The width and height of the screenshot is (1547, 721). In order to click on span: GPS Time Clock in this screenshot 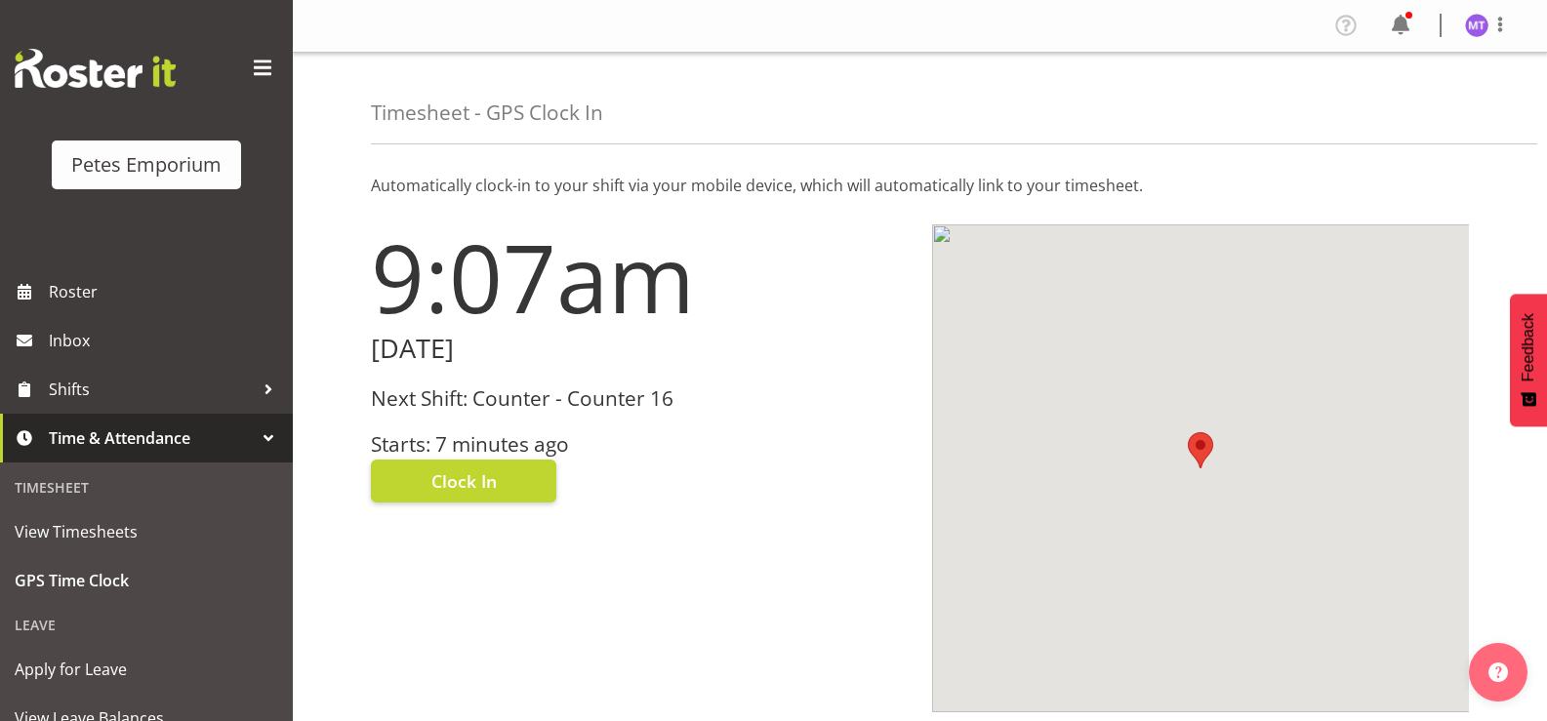, I will do `click(146, 581)`.